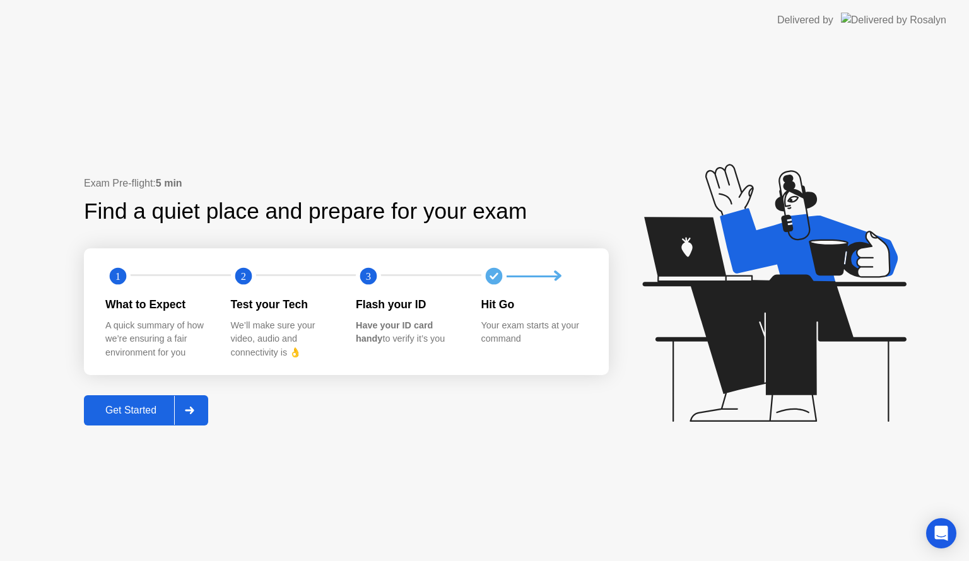 This screenshot has height=561, width=969. What do you see at coordinates (346, 184) in the screenshot?
I see `div: Exam Pre-flight:` at bounding box center [346, 184].